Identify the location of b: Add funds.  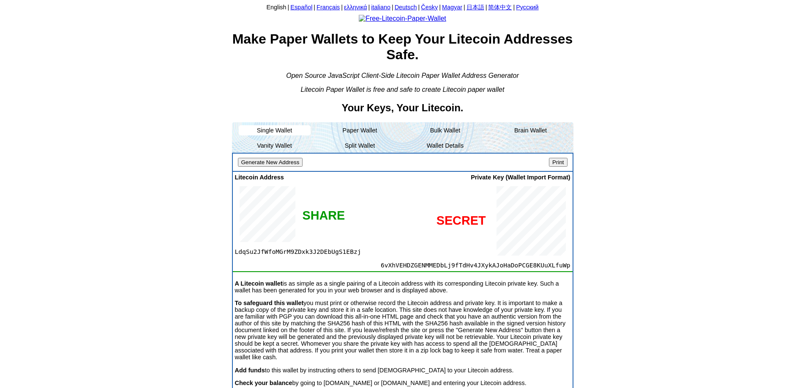
(250, 370).